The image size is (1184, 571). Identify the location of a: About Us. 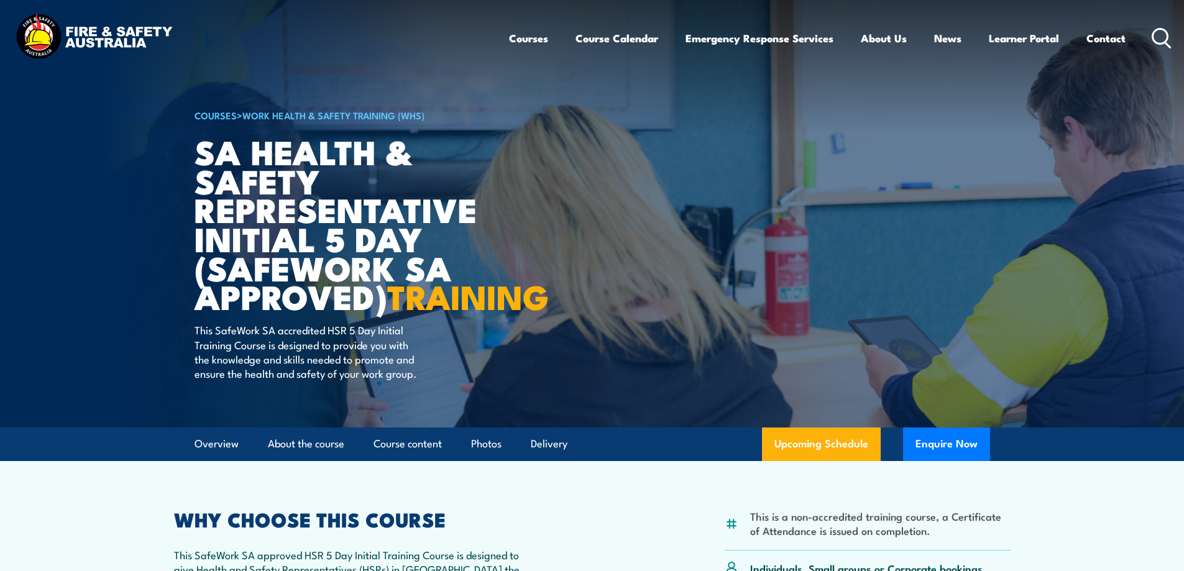
(884, 38).